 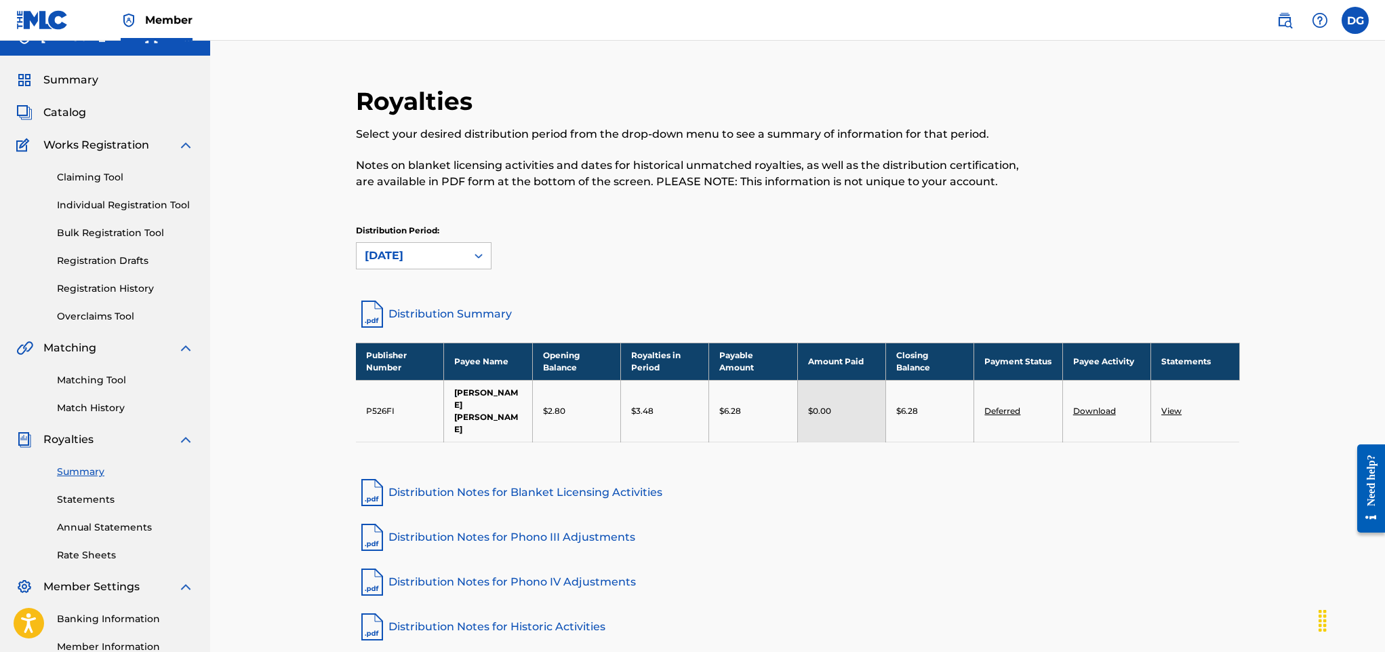 I want to click on img: distribution-summary-pdf, so click(x=372, y=314).